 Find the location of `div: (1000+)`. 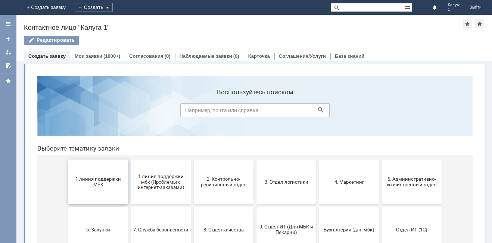

div: (1000+) is located at coordinates (112, 56).